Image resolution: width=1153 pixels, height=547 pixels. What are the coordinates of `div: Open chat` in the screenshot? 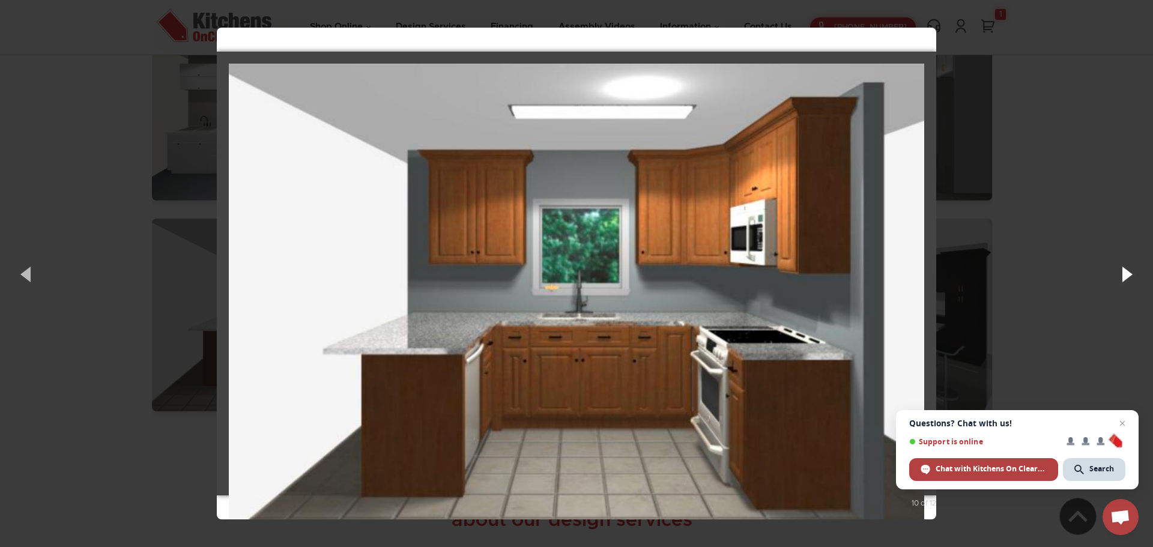 It's located at (1120, 517).